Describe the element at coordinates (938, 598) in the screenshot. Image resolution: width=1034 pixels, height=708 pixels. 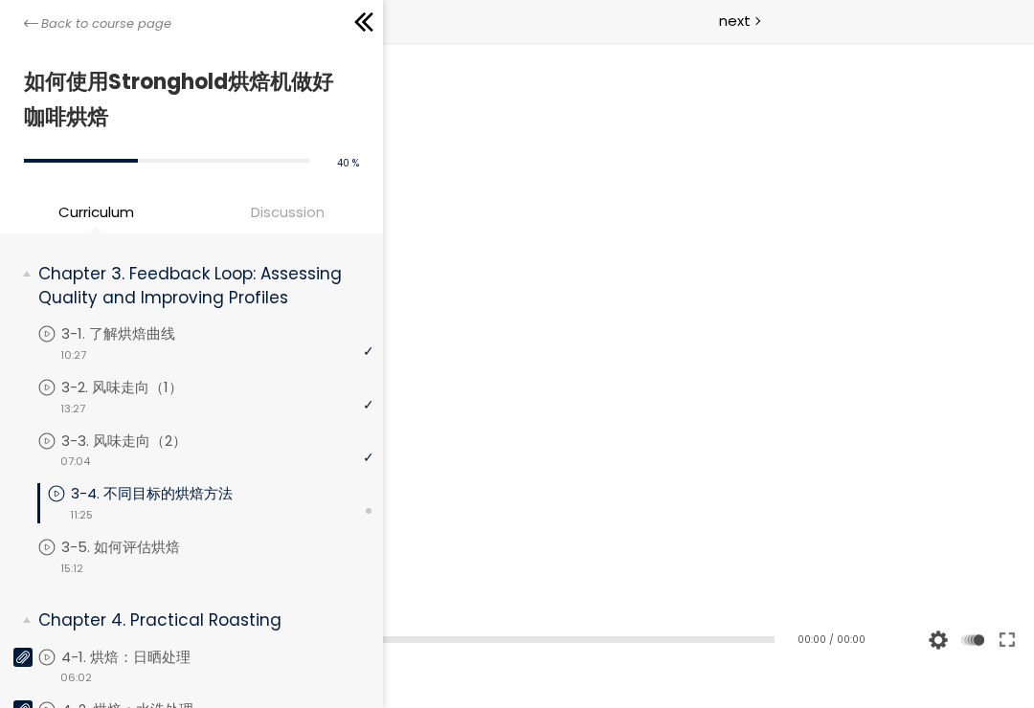
I see `button: Video quality` at that location.